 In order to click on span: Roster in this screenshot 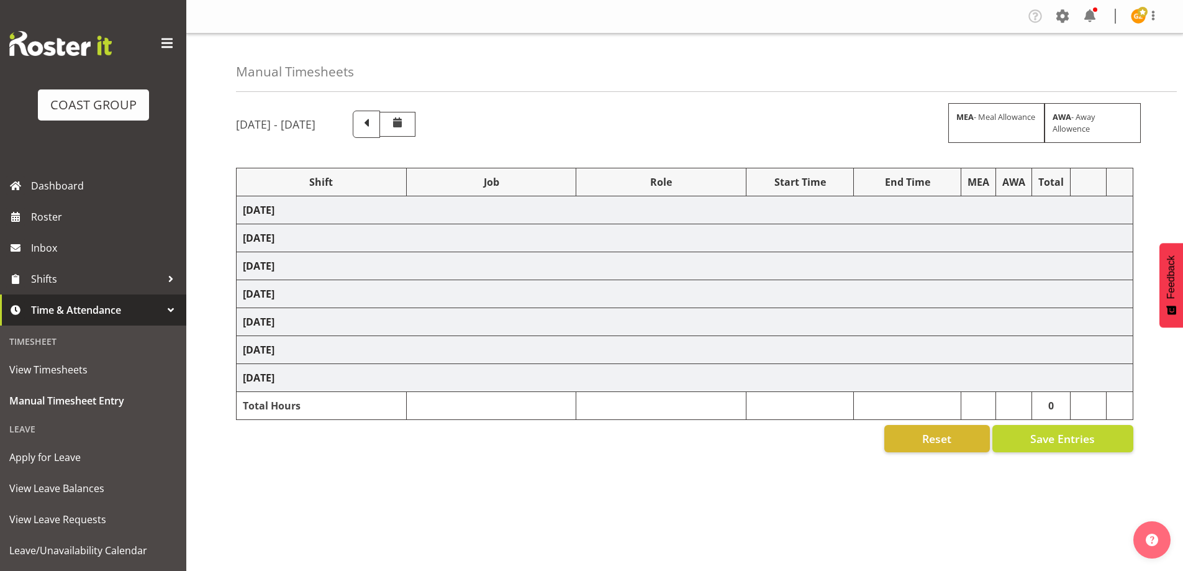, I will do `click(106, 217)`.